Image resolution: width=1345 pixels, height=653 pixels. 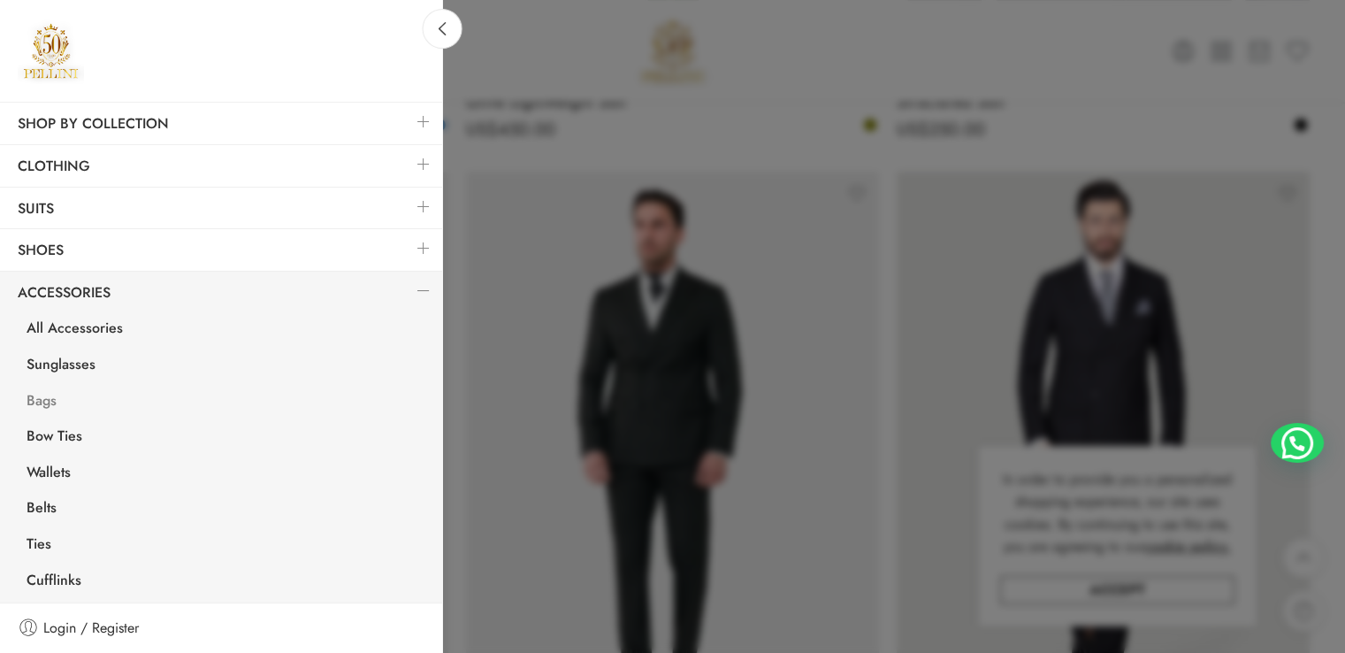 What do you see at coordinates (50, 50) in the screenshot?
I see `a: Pellini -` at bounding box center [50, 50].